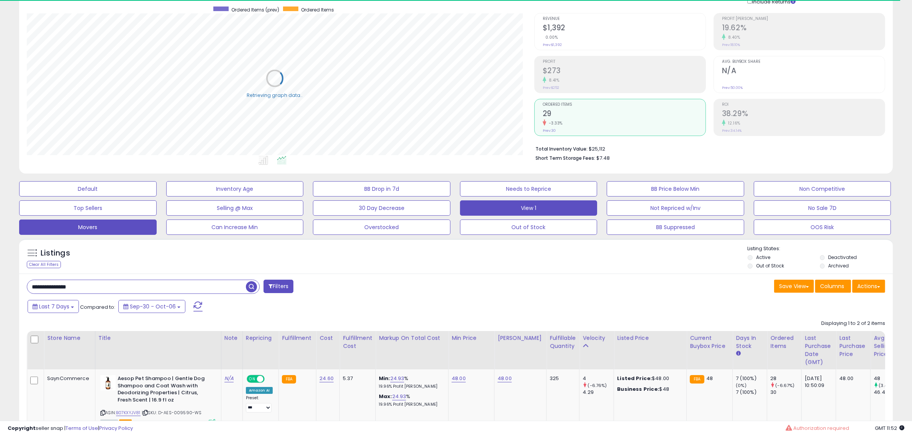 This screenshot has height=436, width=912. What do you see at coordinates (561, 149) in the screenshot?
I see `b: Total Inventory Value:` at bounding box center [561, 149].